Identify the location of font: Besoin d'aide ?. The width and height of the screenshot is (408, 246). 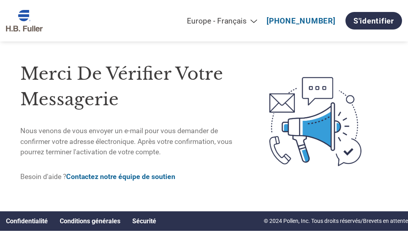
(43, 177).